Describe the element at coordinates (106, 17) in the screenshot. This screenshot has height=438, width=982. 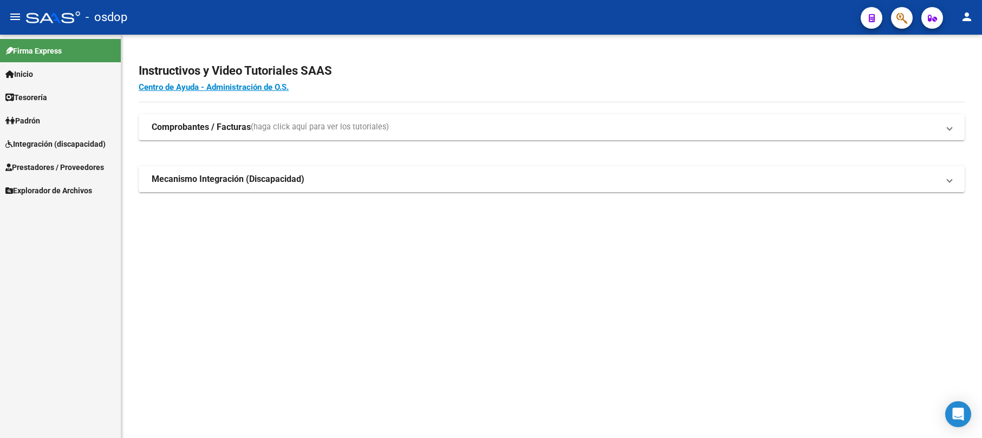
I see `span: - osdop` at that location.